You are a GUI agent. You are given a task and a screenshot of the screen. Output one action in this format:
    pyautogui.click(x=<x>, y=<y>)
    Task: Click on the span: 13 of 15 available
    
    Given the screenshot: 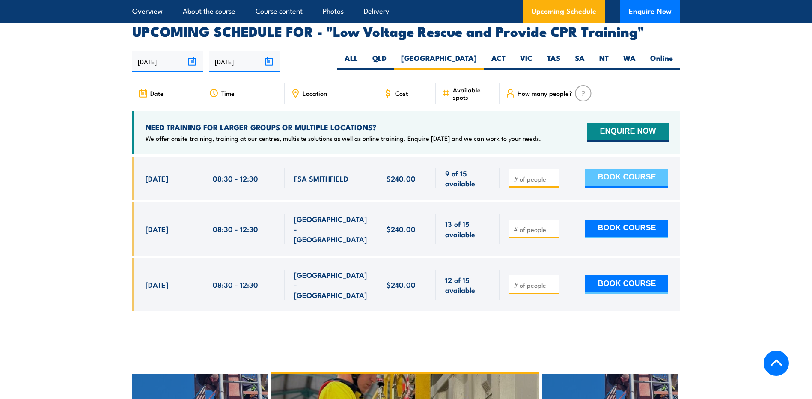 What is the action you would take?
    pyautogui.click(x=467, y=229)
    